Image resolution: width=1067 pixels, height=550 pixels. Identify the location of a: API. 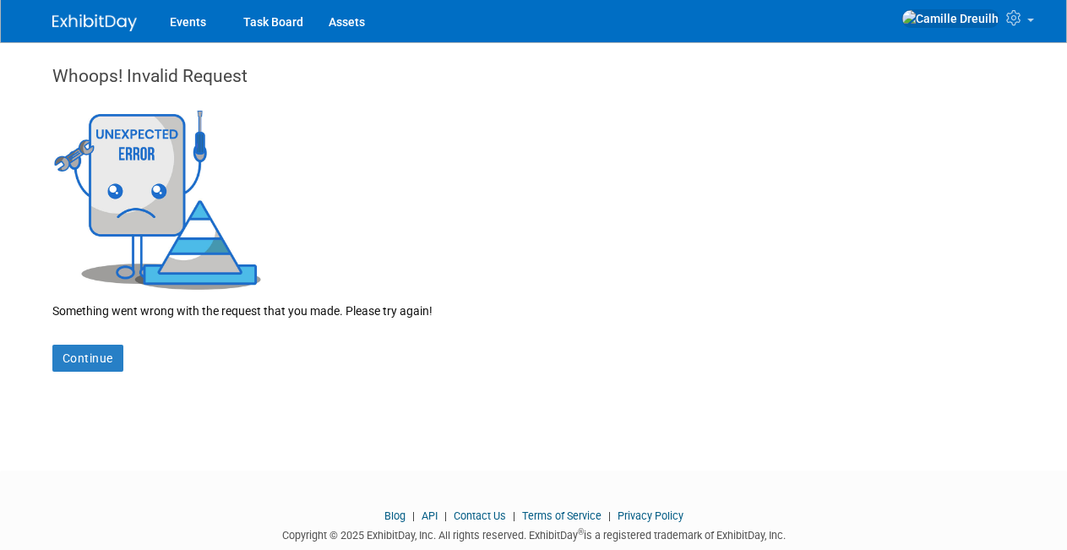
(429, 515).